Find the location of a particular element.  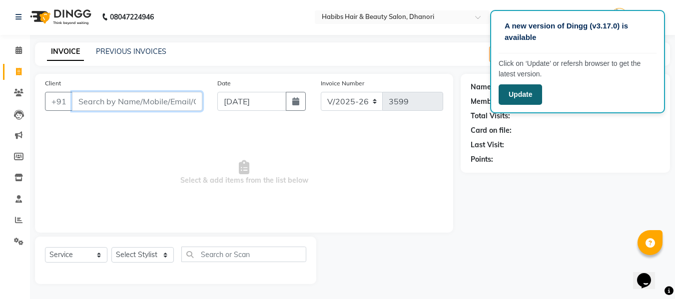

button: Create New is located at coordinates (518, 54).